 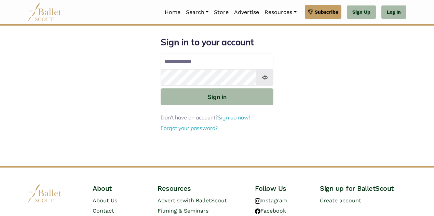 I want to click on a: Home, so click(x=173, y=12).